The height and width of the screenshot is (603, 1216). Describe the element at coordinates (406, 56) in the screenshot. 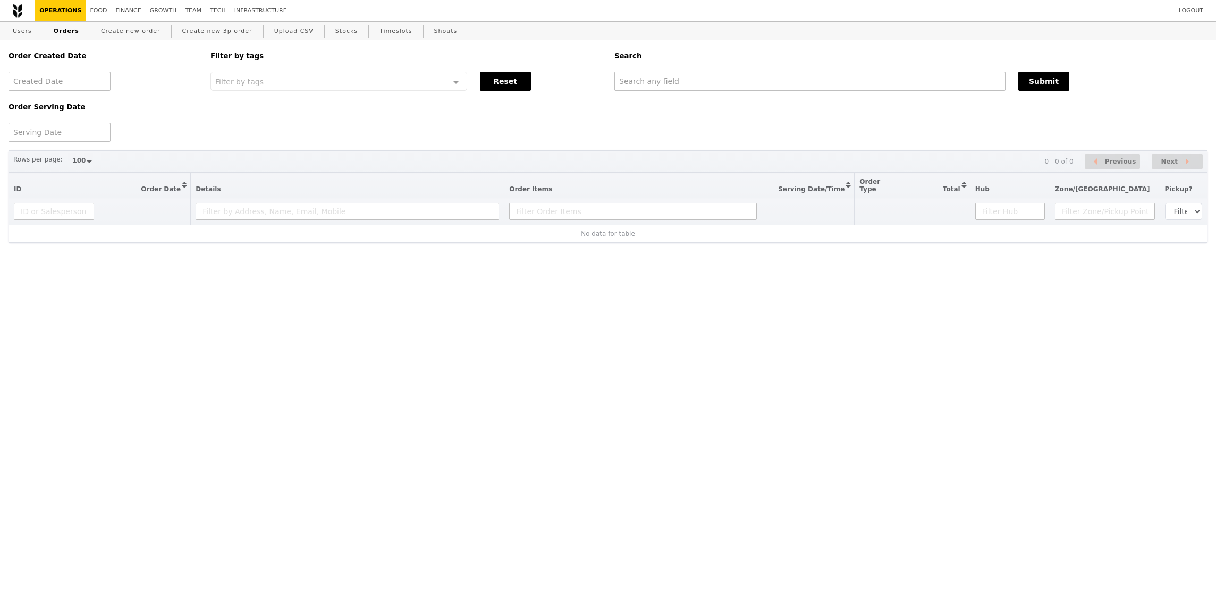

I see `h5: Filter by tags` at that location.